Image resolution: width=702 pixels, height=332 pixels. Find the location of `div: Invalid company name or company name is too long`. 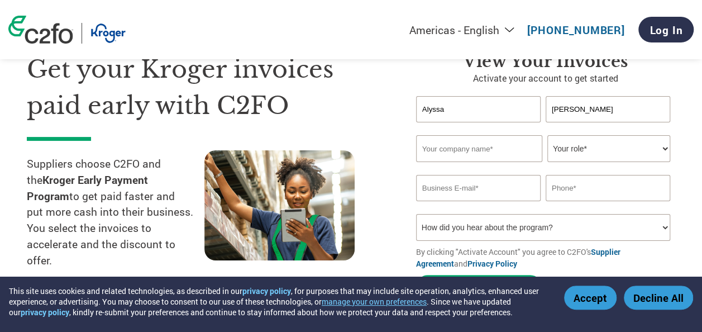

div: Invalid company name or company name is too long is located at coordinates (543, 166).